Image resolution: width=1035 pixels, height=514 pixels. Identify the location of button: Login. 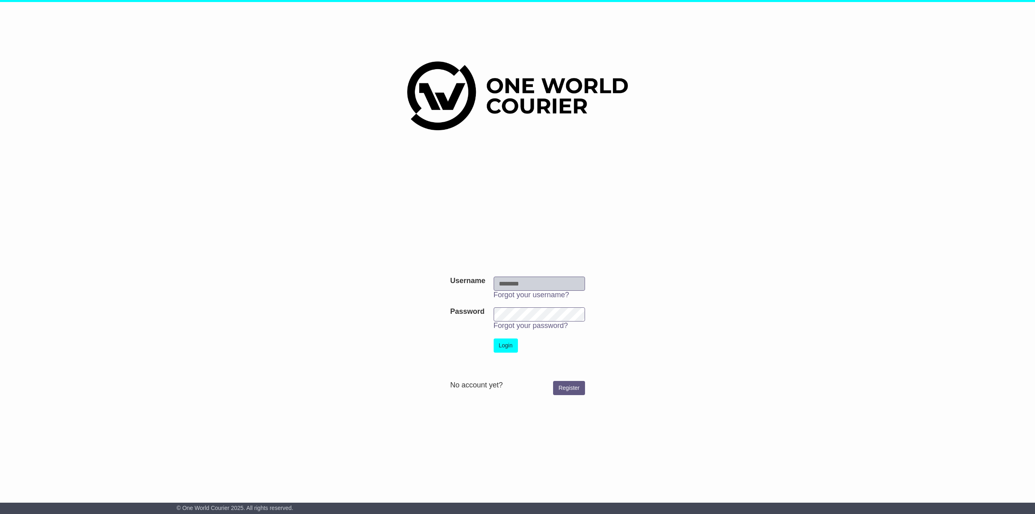
(506, 345).